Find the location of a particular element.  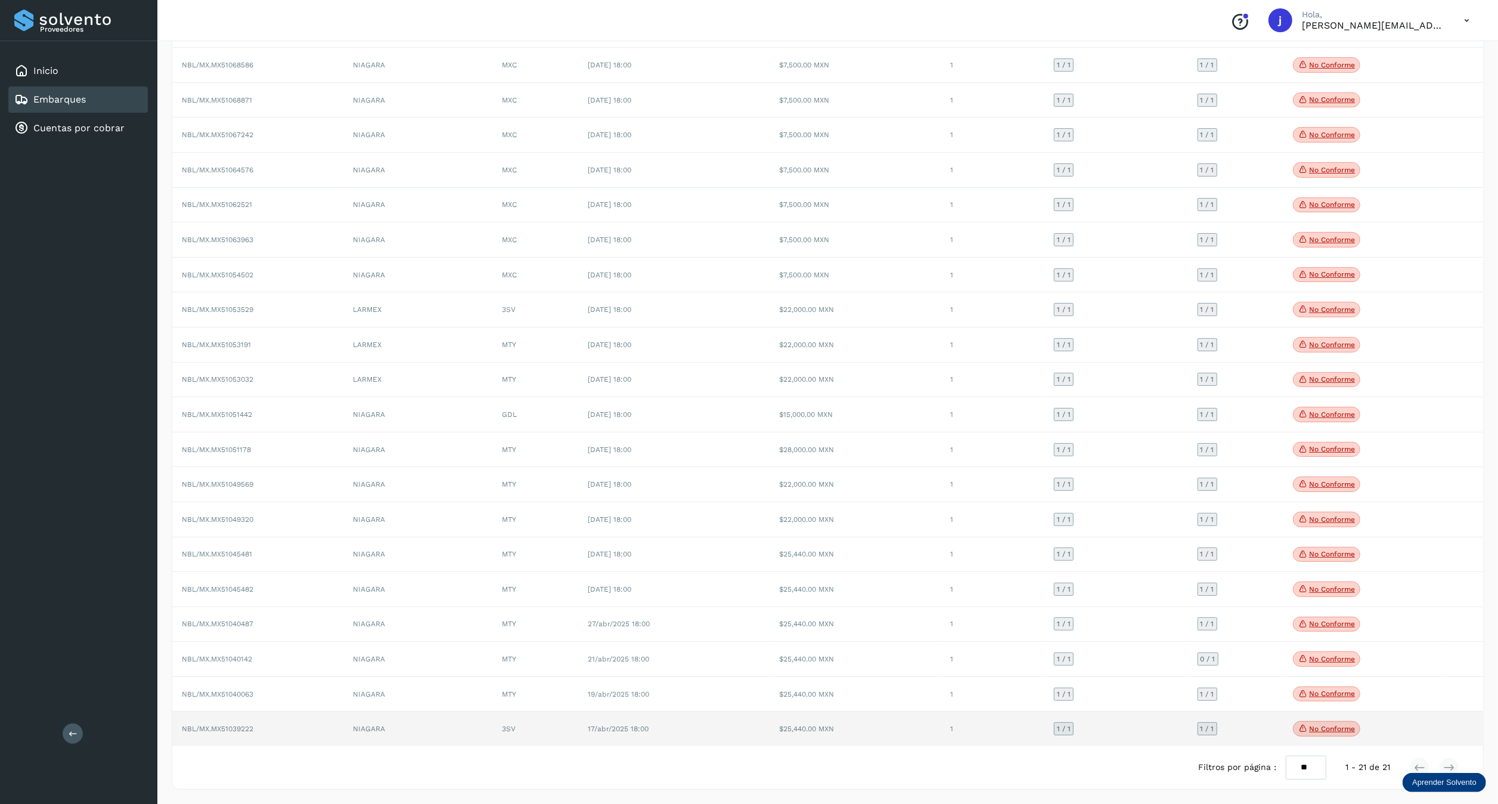

span: NBL/MX.MX51068586 is located at coordinates (218, 65).